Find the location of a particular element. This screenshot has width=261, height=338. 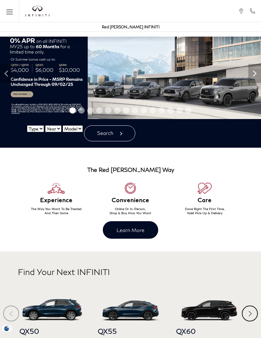

span: QX50 is located at coordinates (52, 331).